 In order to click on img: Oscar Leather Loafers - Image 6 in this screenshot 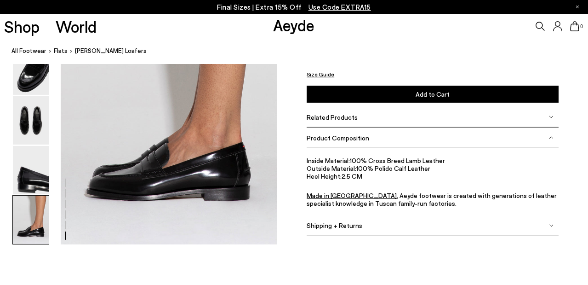, I will do `click(31, 219)`.